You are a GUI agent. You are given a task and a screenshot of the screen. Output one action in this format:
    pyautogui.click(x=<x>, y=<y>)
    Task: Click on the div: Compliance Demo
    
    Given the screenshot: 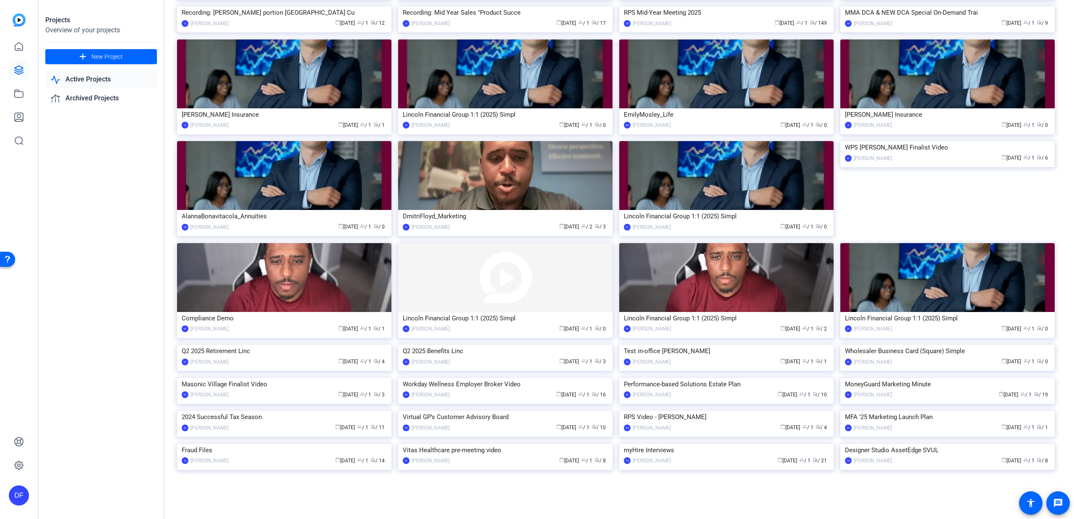 What is the action you would take?
    pyautogui.click(x=284, y=318)
    